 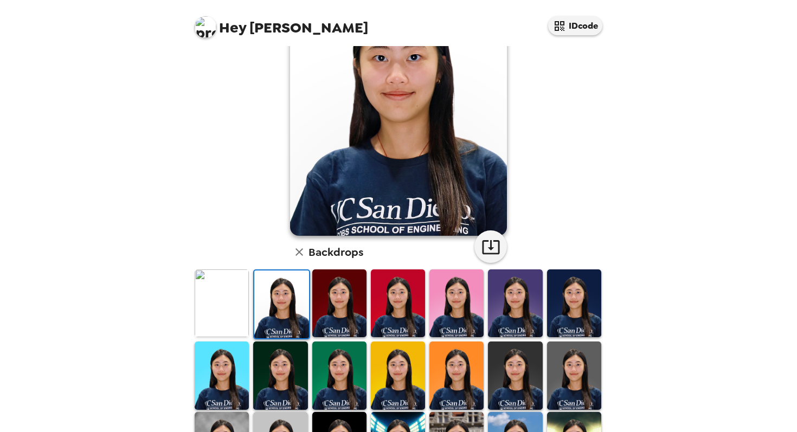 What do you see at coordinates (206, 27) in the screenshot?
I see `img: profile pic` at bounding box center [206, 27].